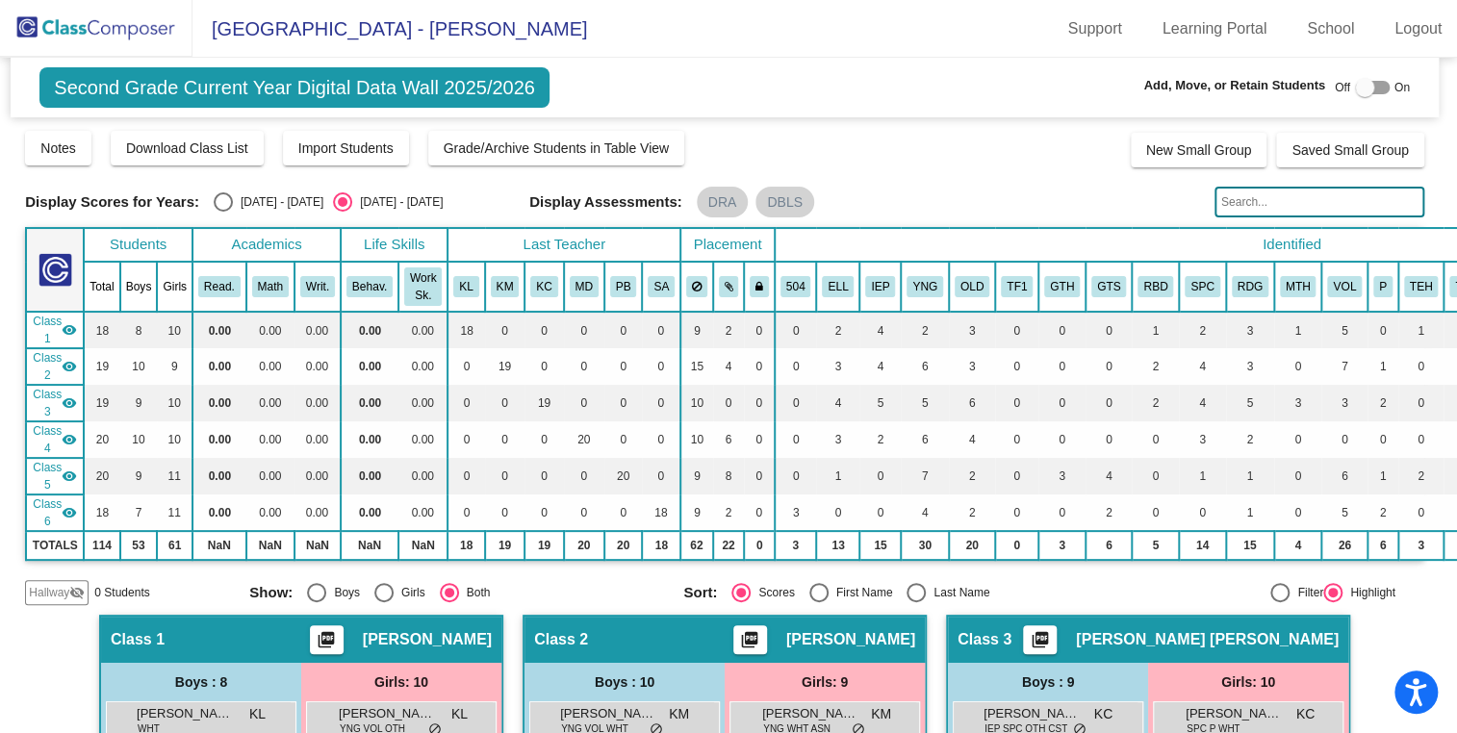 This screenshot has height=733, width=1457. I want to click on mat-chip: DRA, so click(723, 202).